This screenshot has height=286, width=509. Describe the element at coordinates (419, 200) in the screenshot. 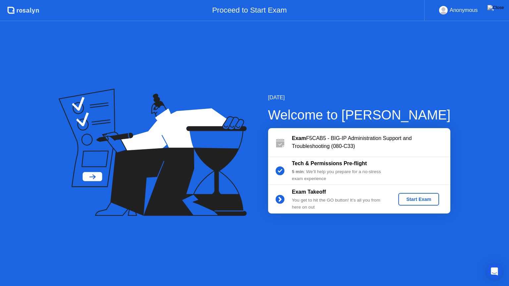

I see `button: Start Exam` at that location.